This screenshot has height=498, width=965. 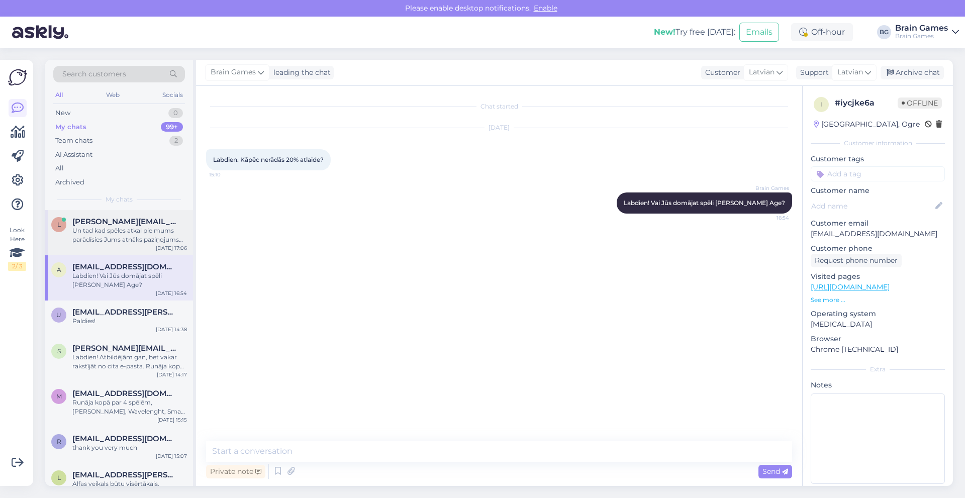 What do you see at coordinates (74, 155) in the screenshot?
I see `div: AI Assistant` at bounding box center [74, 155].